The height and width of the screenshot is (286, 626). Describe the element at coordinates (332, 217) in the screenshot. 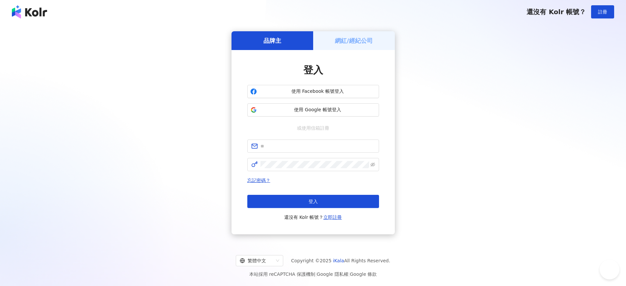

I see `a: 立即註冊` at that location.